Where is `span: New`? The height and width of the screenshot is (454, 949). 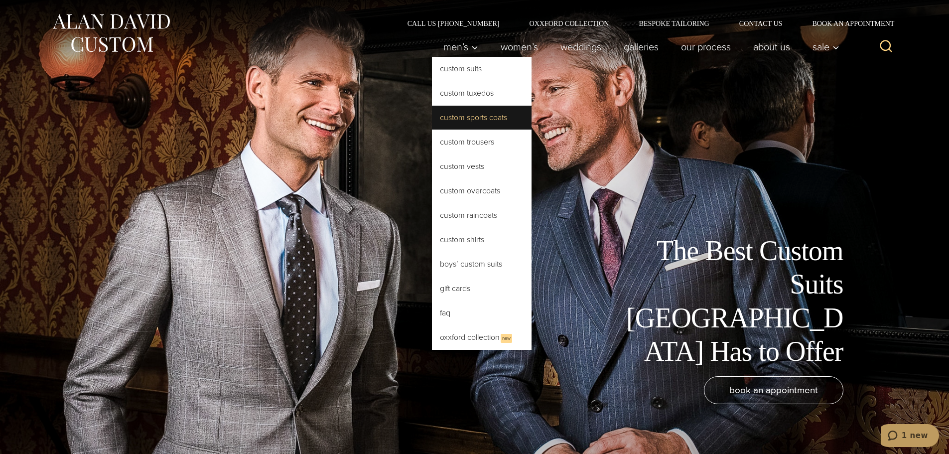 span: New is located at coordinates (506, 338).